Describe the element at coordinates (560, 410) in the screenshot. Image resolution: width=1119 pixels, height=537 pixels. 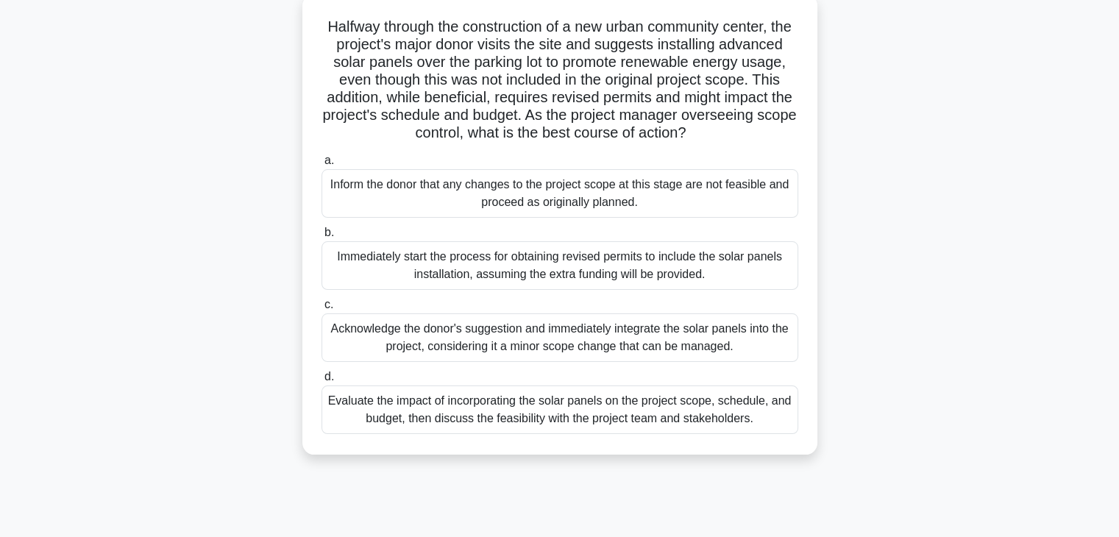
I see `div: Evaluate the impact of incorporating the solar panels on the project scope, schedule, and budget,...` at that location.